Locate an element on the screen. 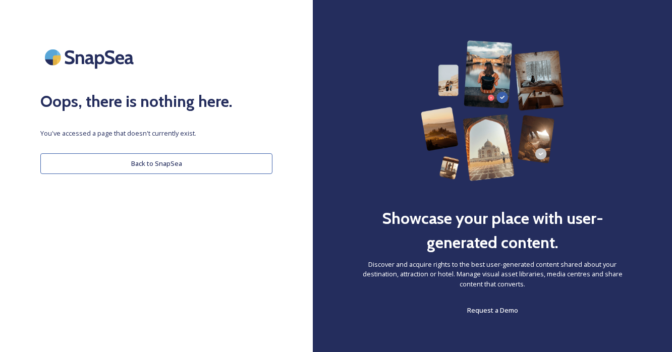 This screenshot has width=672, height=352. span: You've accessed a page that doesn't currently exist. is located at coordinates (156, 133).